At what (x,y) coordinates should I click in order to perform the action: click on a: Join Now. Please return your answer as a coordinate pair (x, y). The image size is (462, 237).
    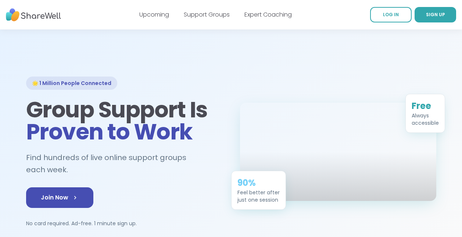
    Looking at the image, I should click on (60, 198).